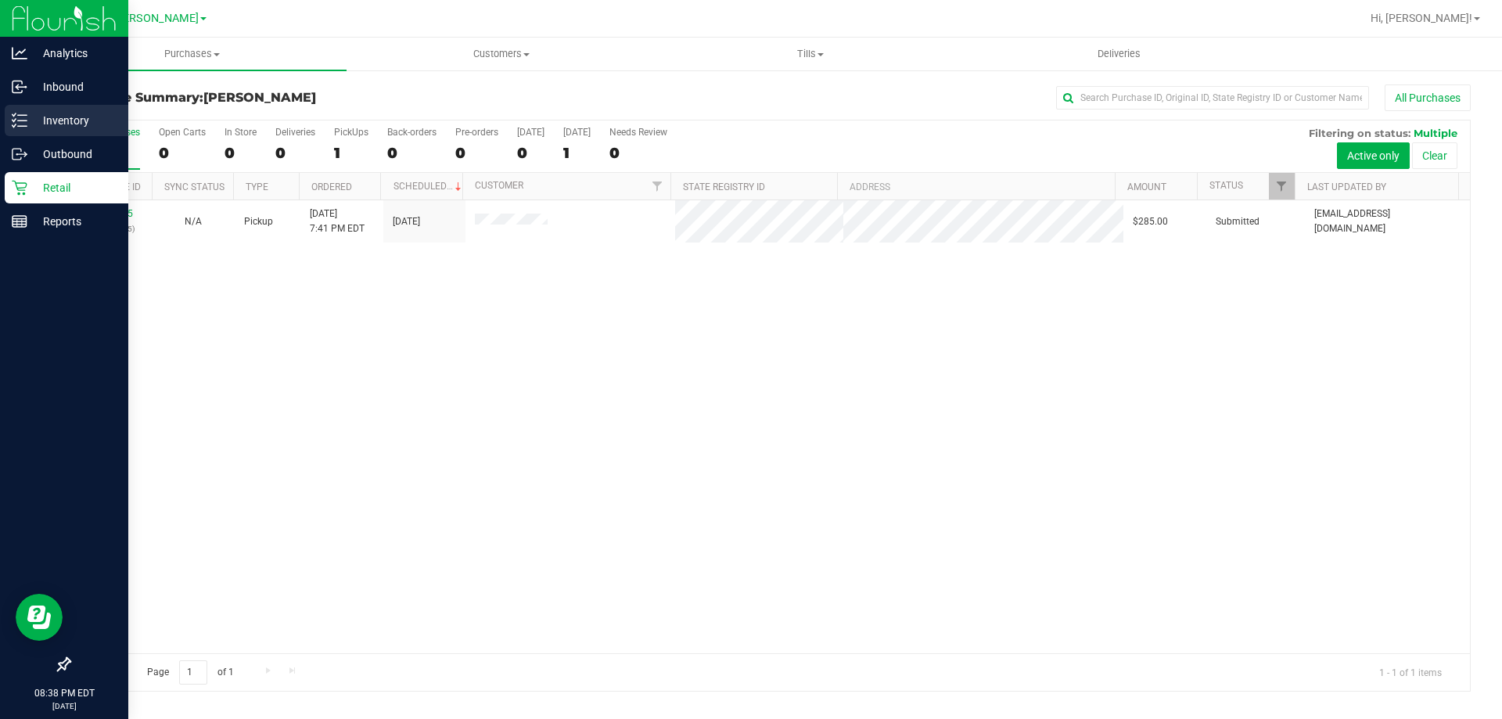  Describe the element at coordinates (1226, 185) in the screenshot. I see `a: Status` at that location.